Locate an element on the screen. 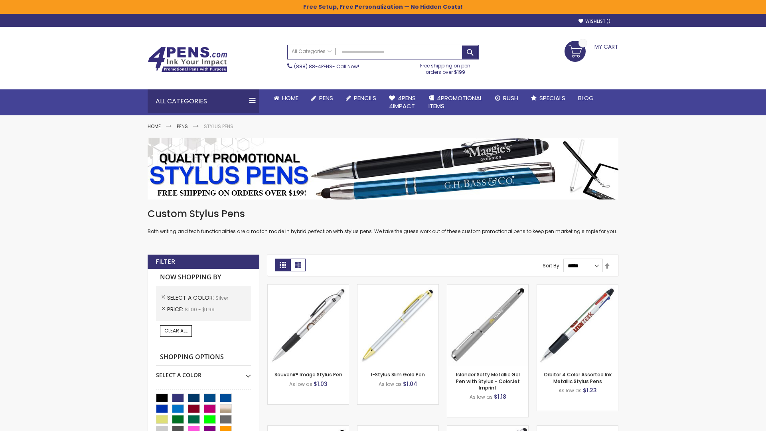  a: Blog is located at coordinates (586, 98).